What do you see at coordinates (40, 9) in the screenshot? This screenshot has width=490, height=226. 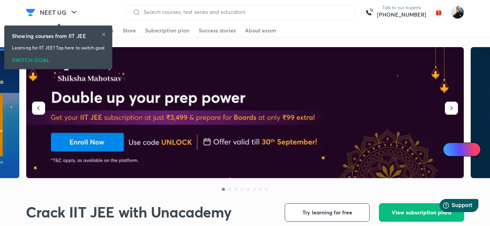 I see `span: Support` at bounding box center [40, 9].